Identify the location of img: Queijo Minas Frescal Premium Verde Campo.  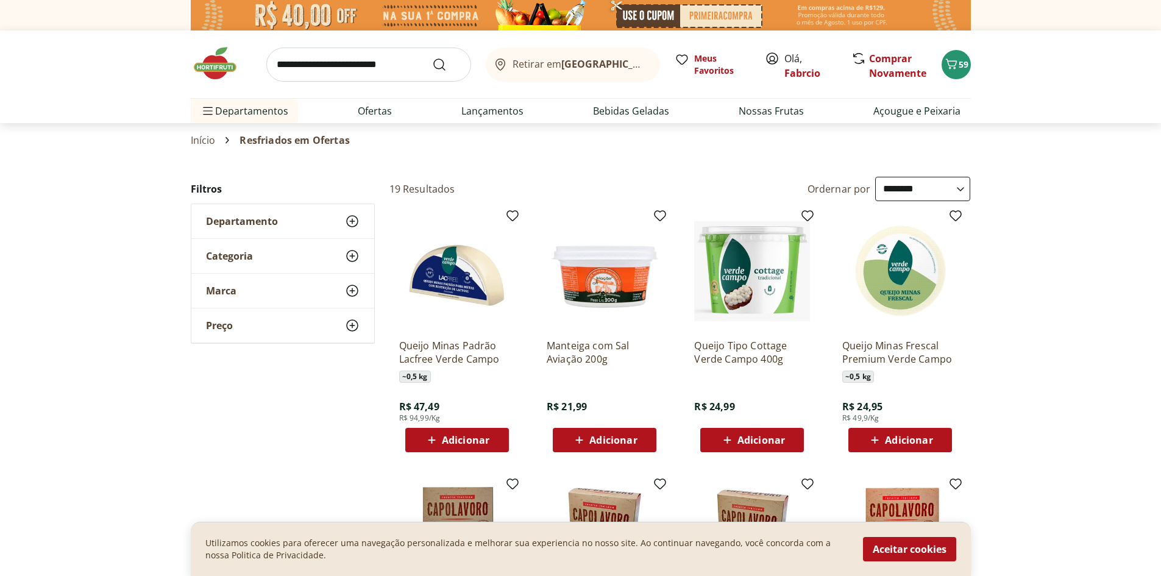
(900, 271).